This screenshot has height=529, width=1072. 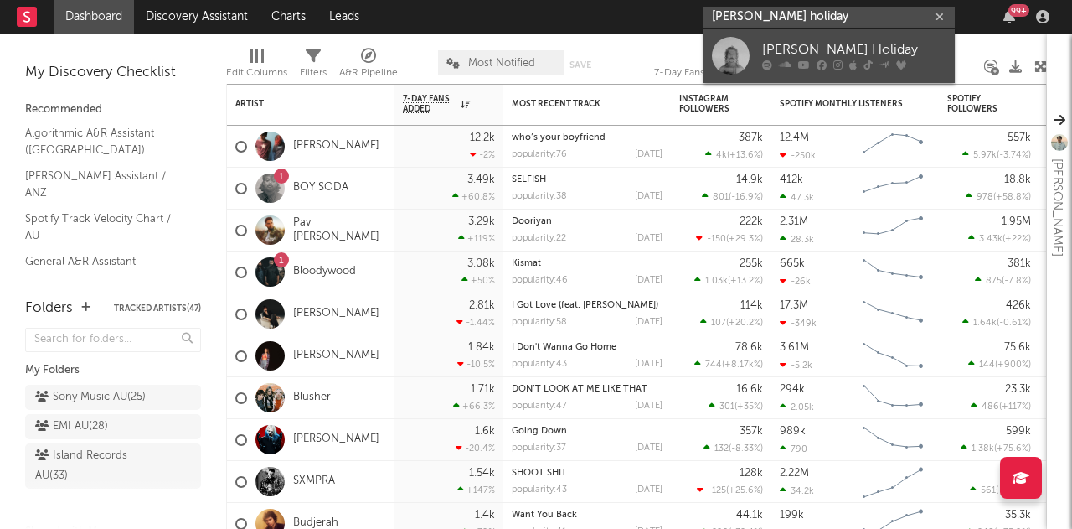 I want to click on a: EMI AU(28), so click(x=113, y=426).